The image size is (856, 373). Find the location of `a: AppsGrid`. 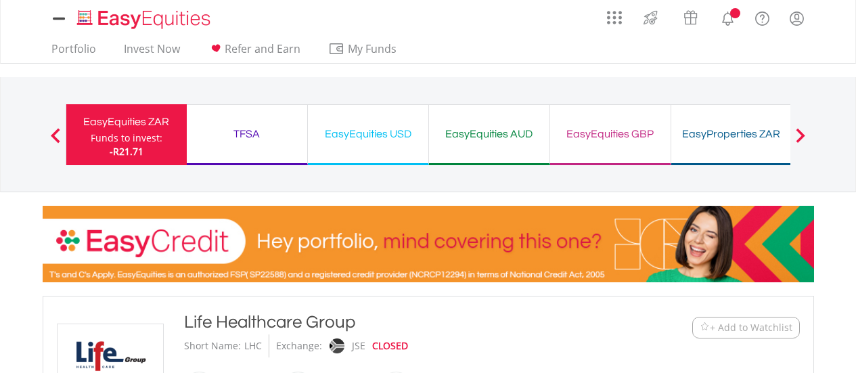

a: AppsGrid is located at coordinates (615, 14).